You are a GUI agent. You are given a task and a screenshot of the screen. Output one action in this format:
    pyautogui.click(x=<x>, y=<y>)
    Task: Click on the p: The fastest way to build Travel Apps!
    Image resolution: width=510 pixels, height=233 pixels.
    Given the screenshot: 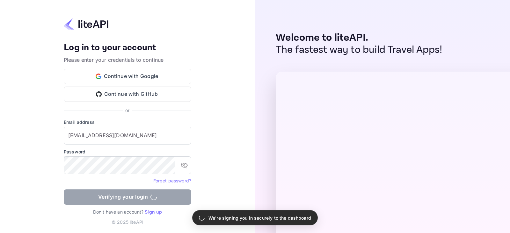 What is the action you would take?
    pyautogui.click(x=359, y=50)
    